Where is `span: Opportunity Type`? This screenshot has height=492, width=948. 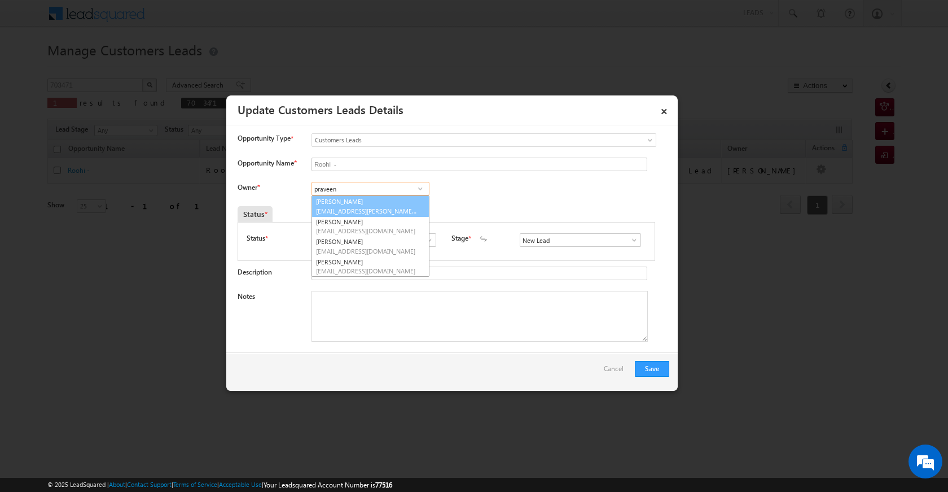
span: Opportunity Type is located at coordinates (264, 138).